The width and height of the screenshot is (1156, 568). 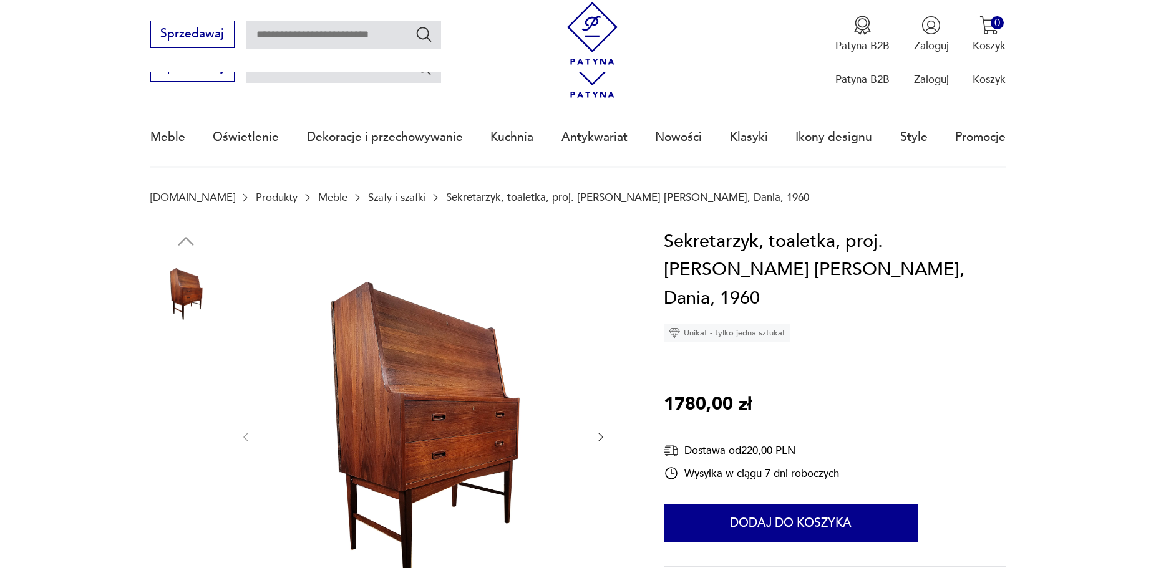 What do you see at coordinates (751, 473) in the screenshot?
I see `div: Wysyłka w ciągu 7 dni roboczych` at bounding box center [751, 473].